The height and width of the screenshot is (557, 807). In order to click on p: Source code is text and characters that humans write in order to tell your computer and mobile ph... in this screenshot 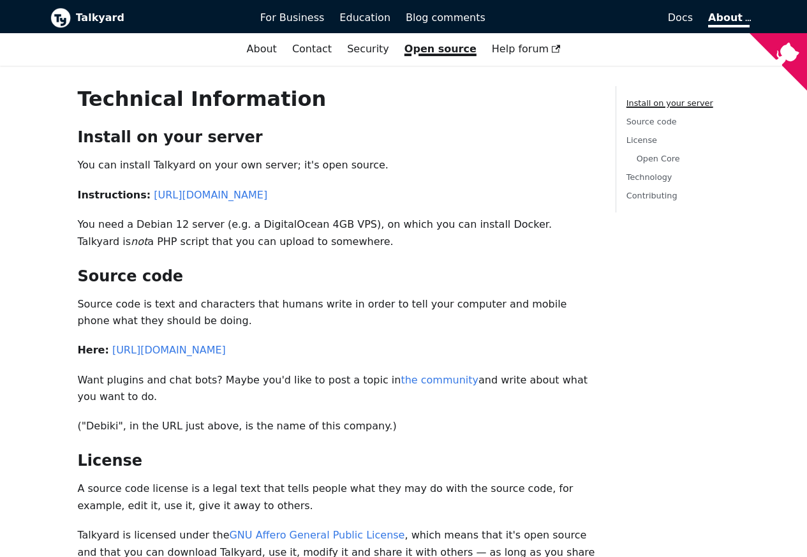, I will do `click(336, 313)`.